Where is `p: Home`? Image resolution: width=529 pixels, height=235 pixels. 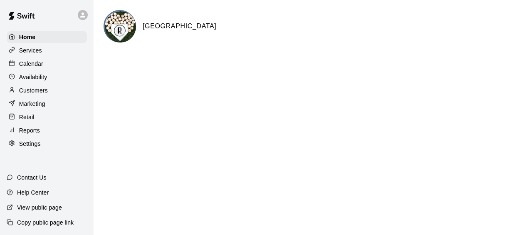 p: Home is located at coordinates (27, 37).